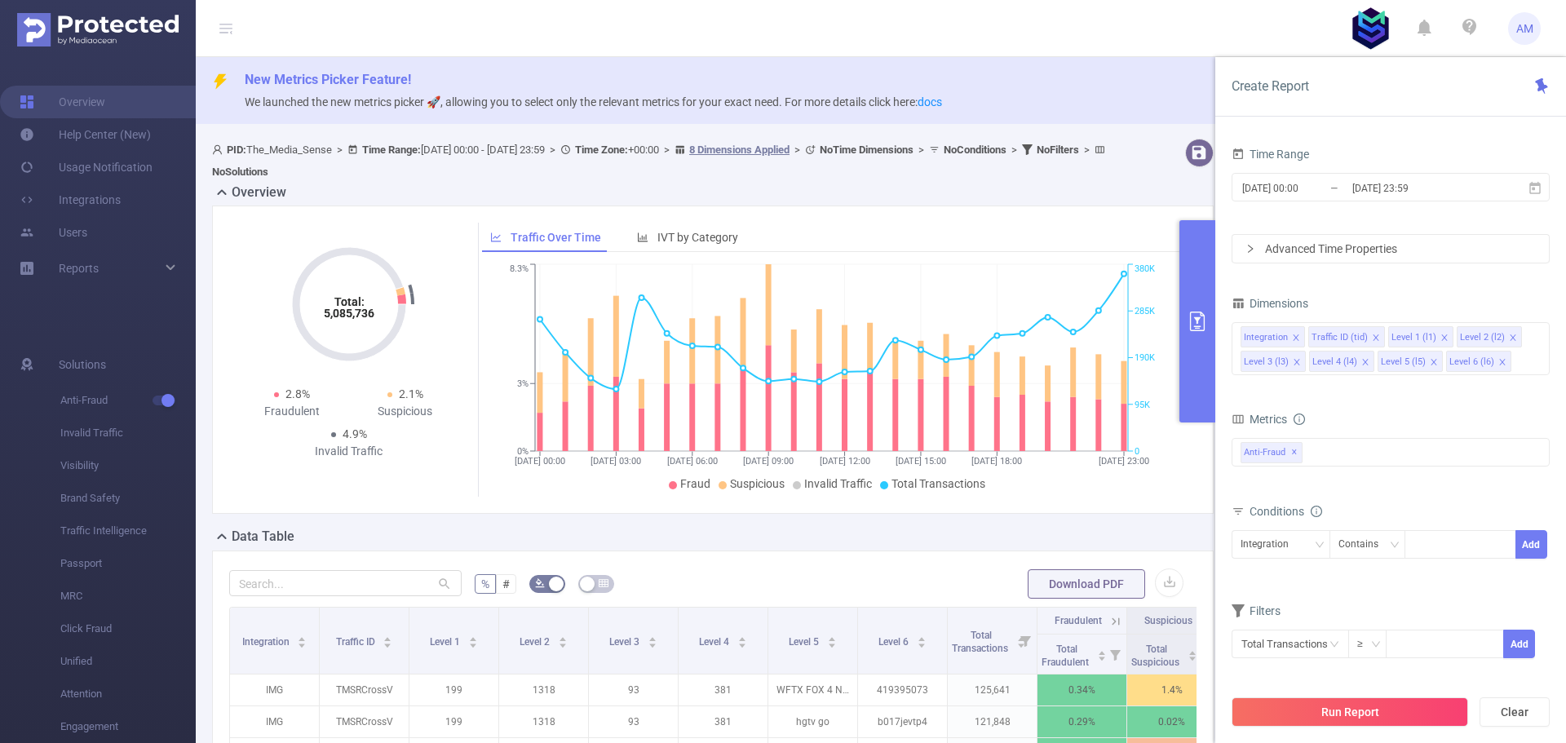 The height and width of the screenshot is (743, 1566). Describe the element at coordinates (543, 722) in the screenshot. I see `p: 1318` at that location.